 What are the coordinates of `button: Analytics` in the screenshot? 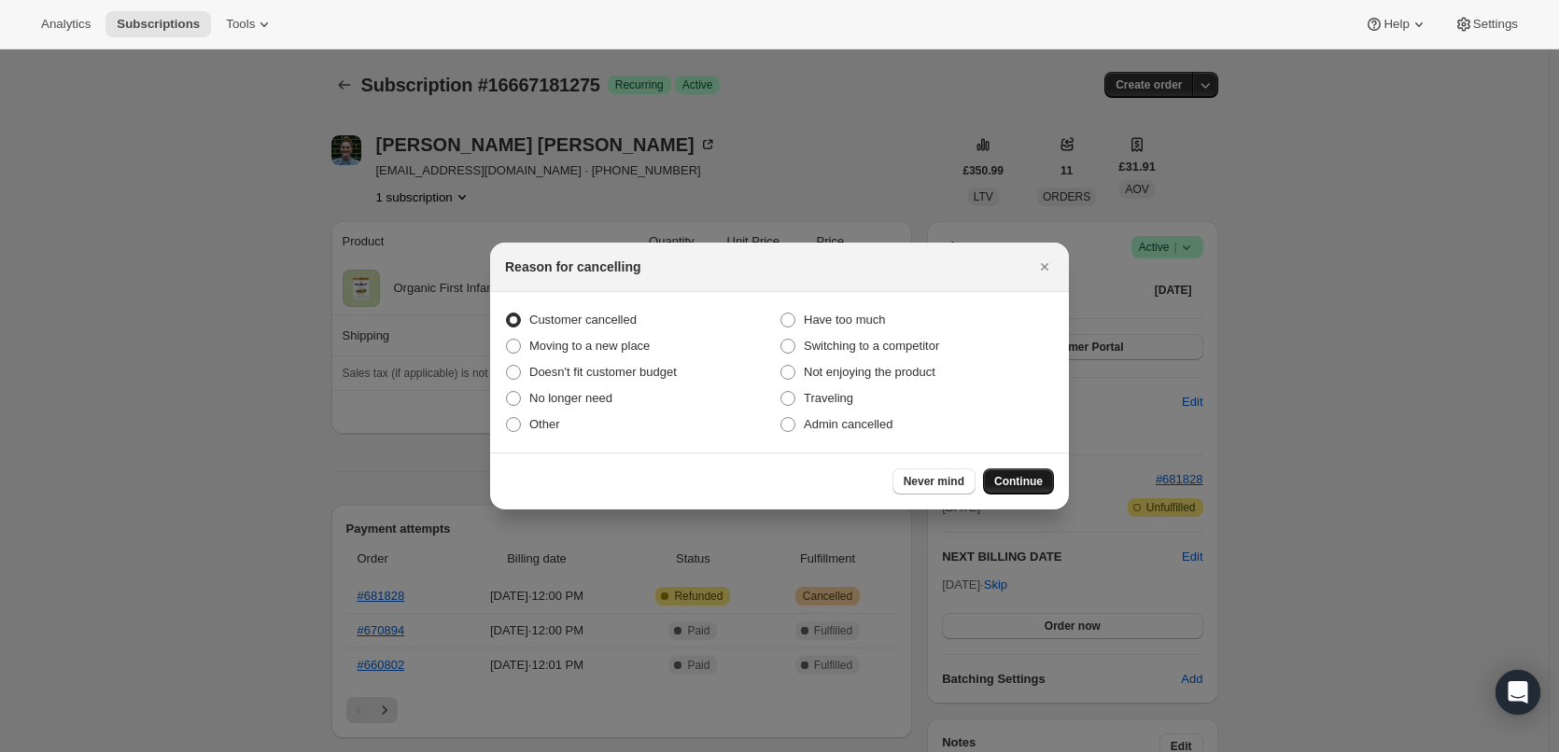 It's located at (65, 24).